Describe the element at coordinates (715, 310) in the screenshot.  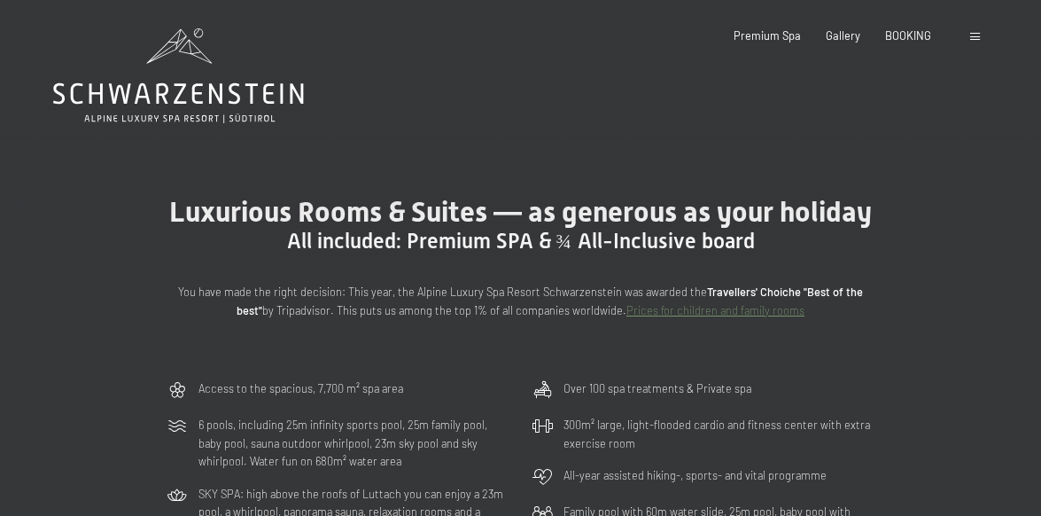
I see `a: Prices for children and family rooms` at that location.